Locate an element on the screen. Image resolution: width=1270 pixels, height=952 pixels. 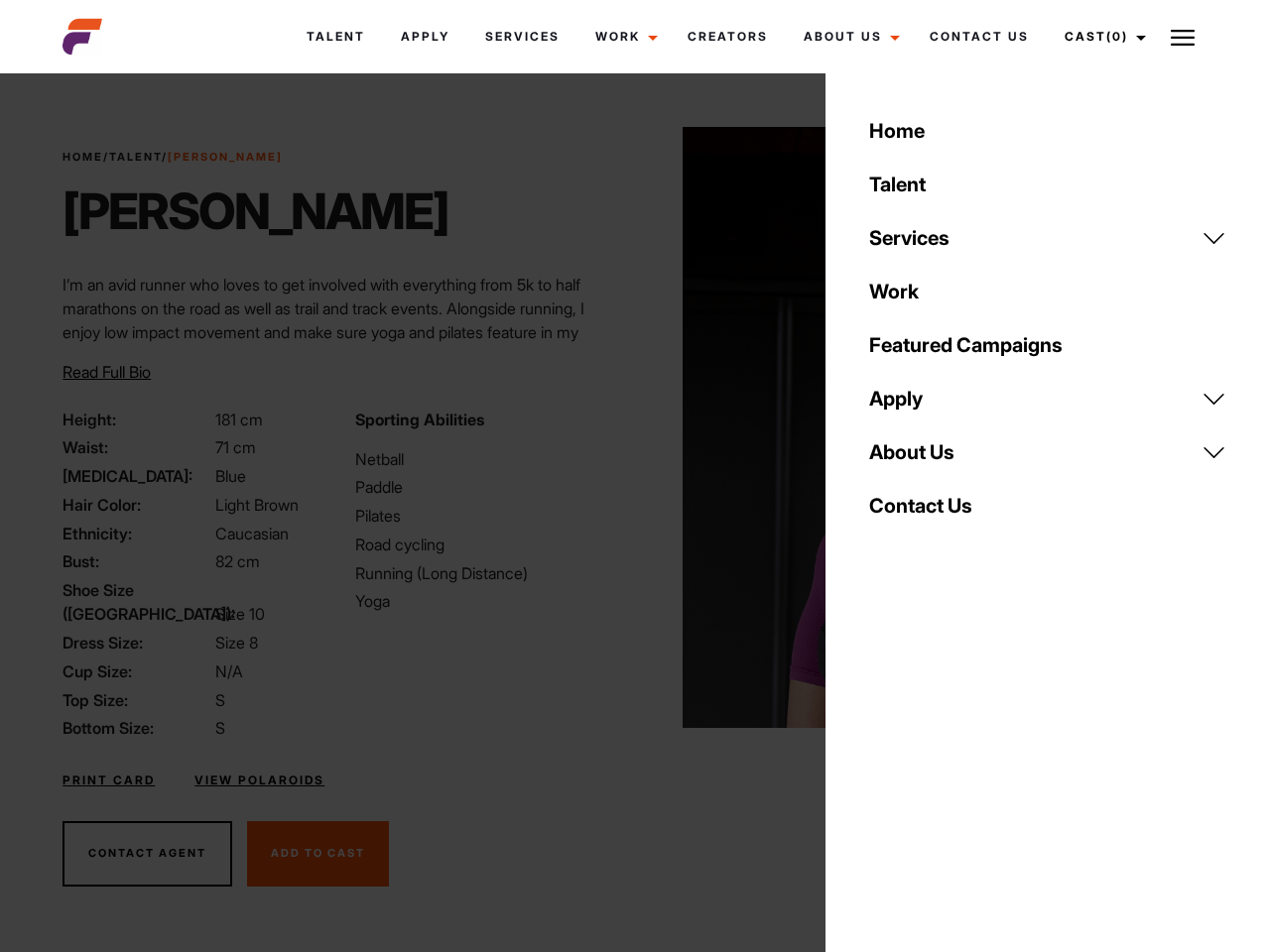
span: Size 8 is located at coordinates (236, 642).